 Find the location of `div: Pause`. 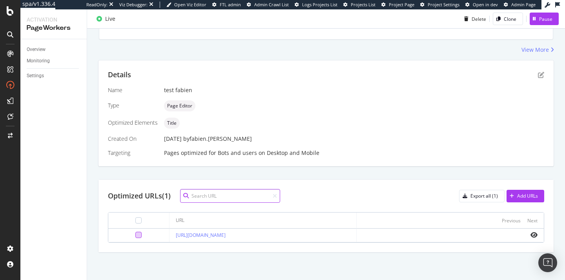

div: Pause is located at coordinates (546, 18).